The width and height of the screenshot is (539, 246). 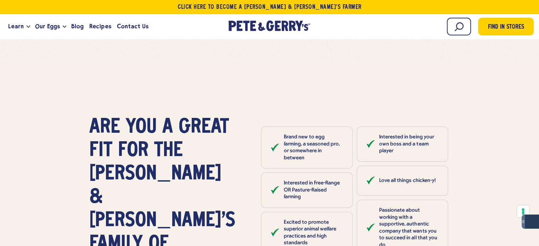 What do you see at coordinates (132, 27) in the screenshot?
I see `a: Contact Us` at bounding box center [132, 27].